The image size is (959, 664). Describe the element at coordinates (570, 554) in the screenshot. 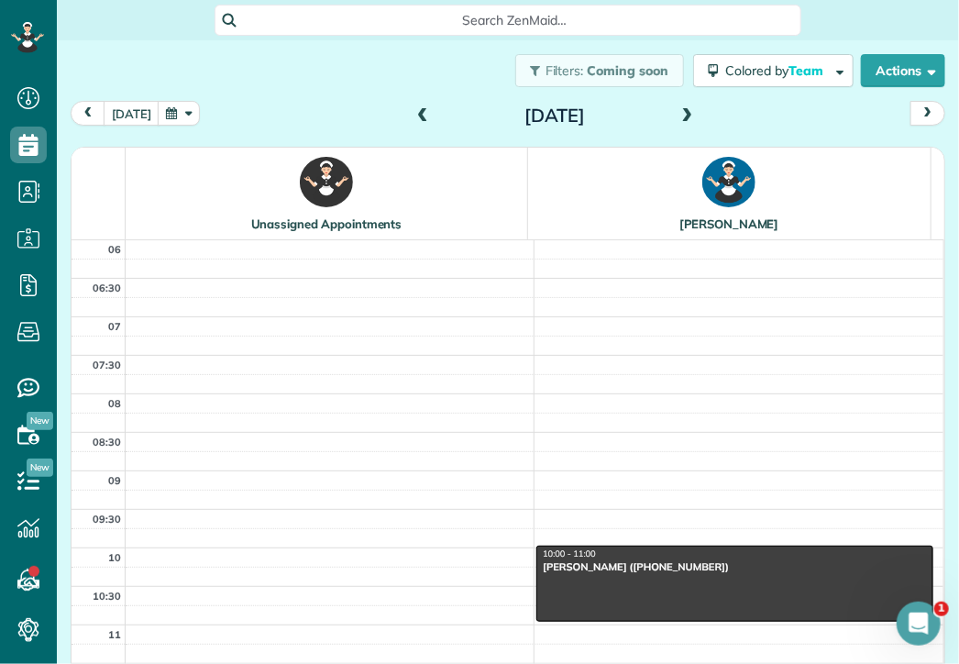

I see `span: 10:00 - 11:00` at that location.